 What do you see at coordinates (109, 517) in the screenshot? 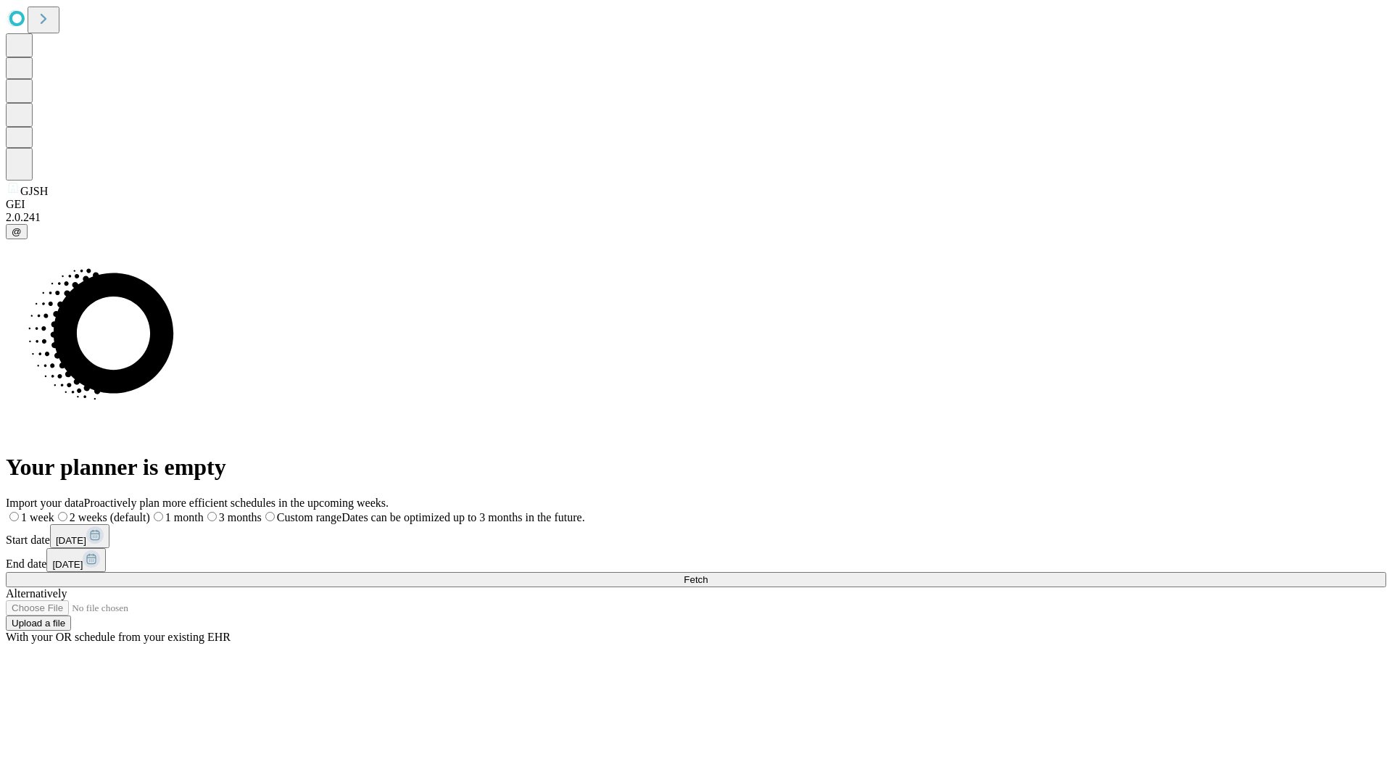
I see `span: 2 weeks (default)` at bounding box center [109, 517].